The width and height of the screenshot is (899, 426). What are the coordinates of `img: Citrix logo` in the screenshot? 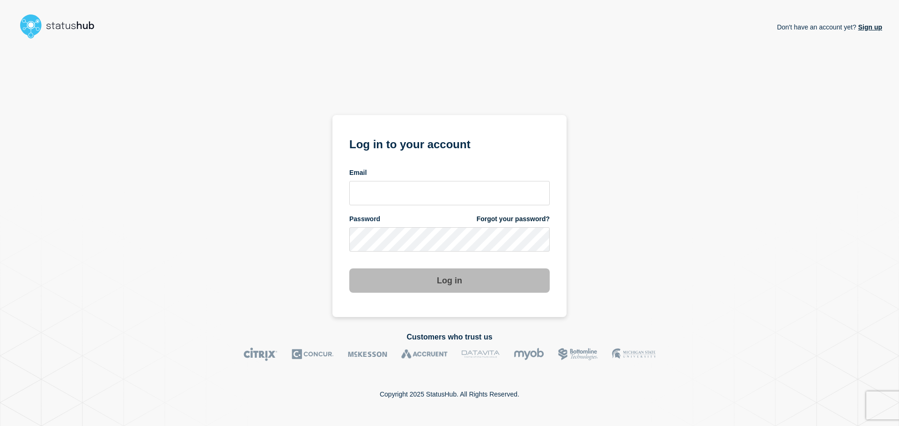 It's located at (260, 354).